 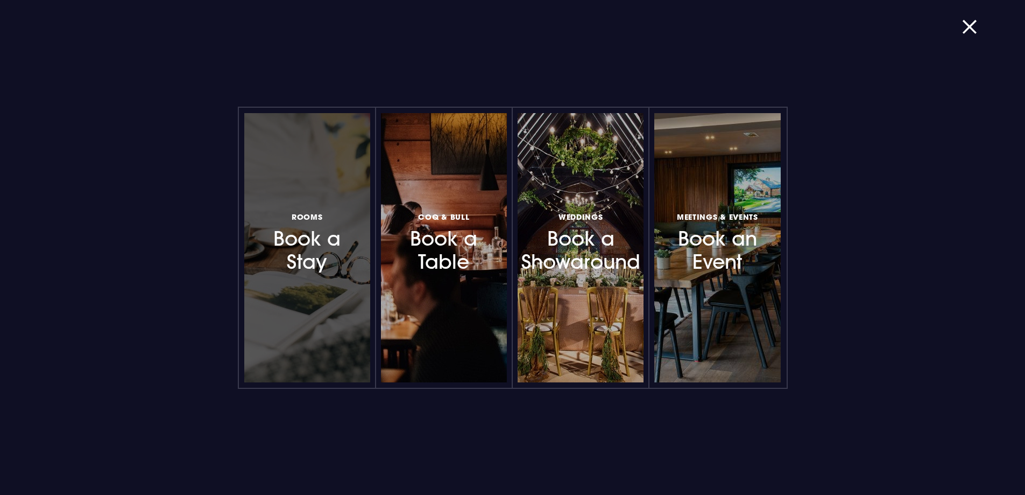 I want to click on span: Weddings, so click(x=581, y=216).